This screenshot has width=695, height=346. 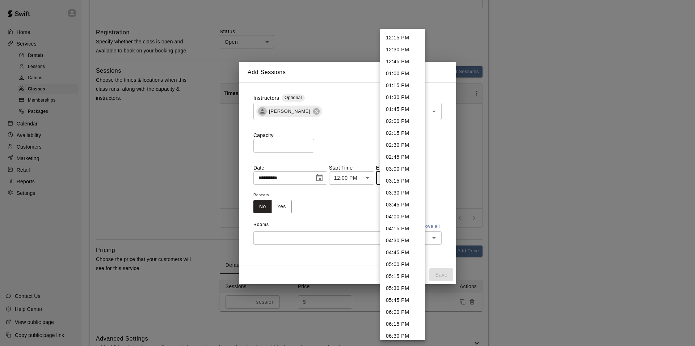 I want to click on li: 02:30 PM, so click(x=402, y=145).